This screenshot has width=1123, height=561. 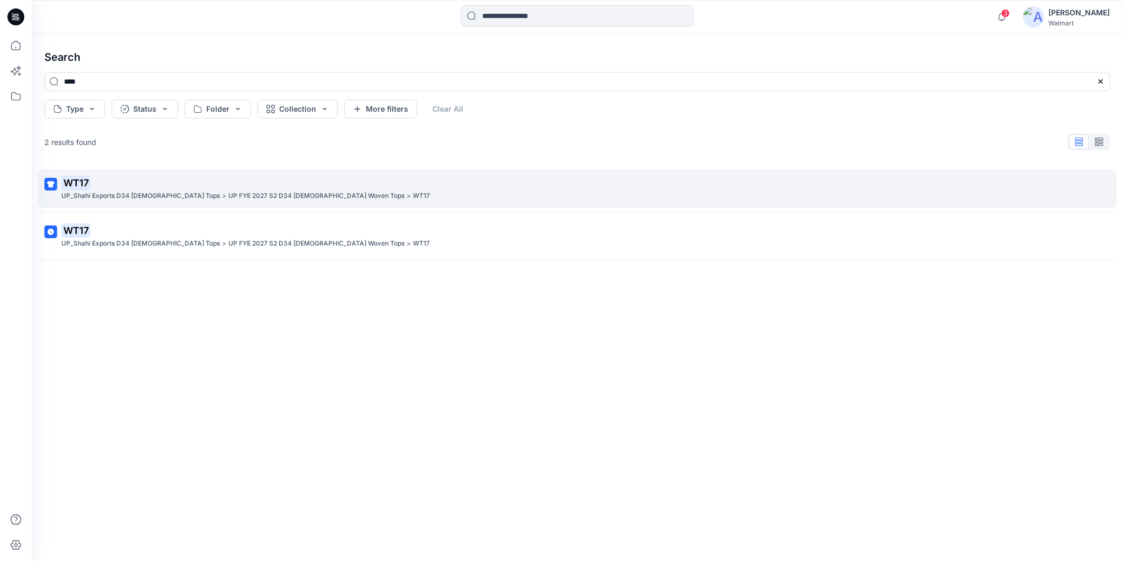 What do you see at coordinates (75, 109) in the screenshot?
I see `button: Type` at bounding box center [75, 109].